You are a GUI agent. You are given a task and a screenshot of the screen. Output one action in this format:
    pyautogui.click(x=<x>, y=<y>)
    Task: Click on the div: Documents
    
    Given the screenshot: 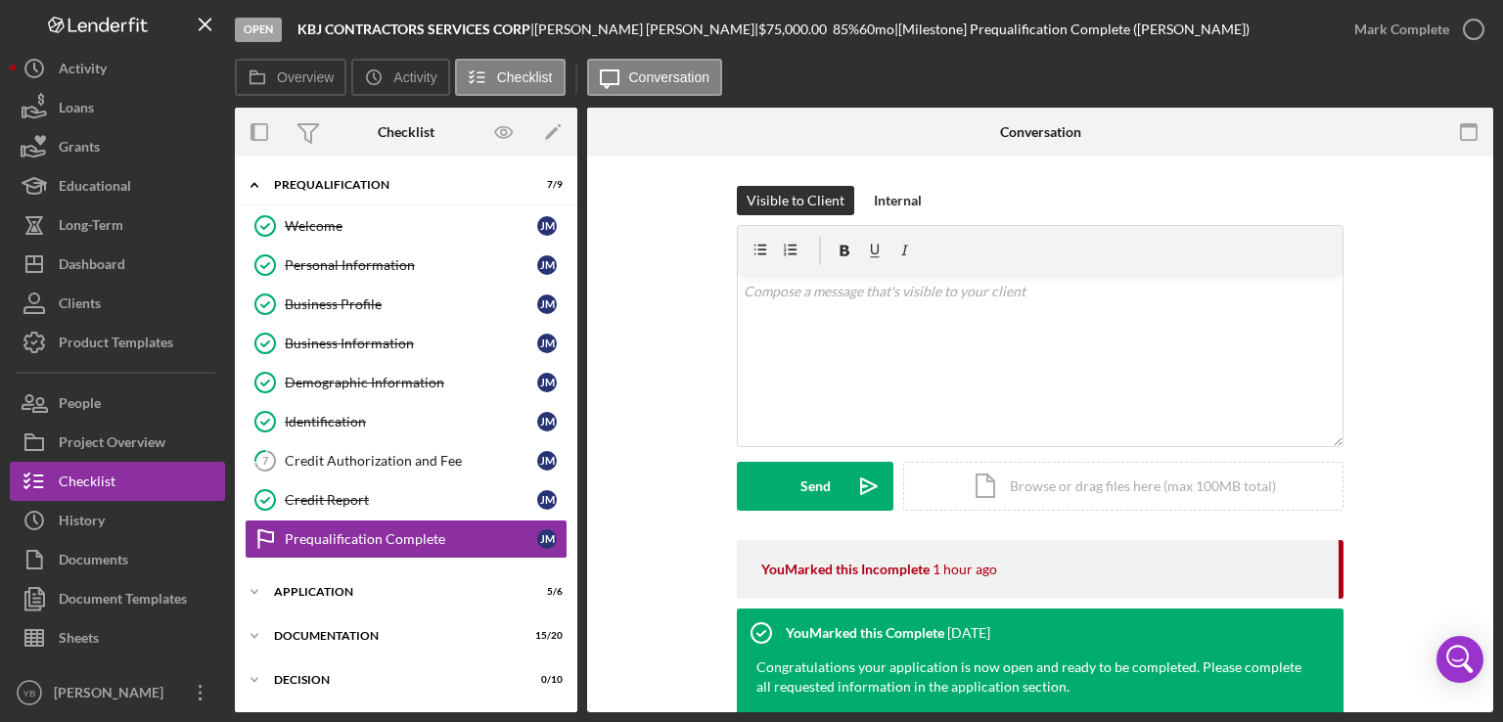 What is the action you would take?
    pyautogui.click(x=93, y=562)
    